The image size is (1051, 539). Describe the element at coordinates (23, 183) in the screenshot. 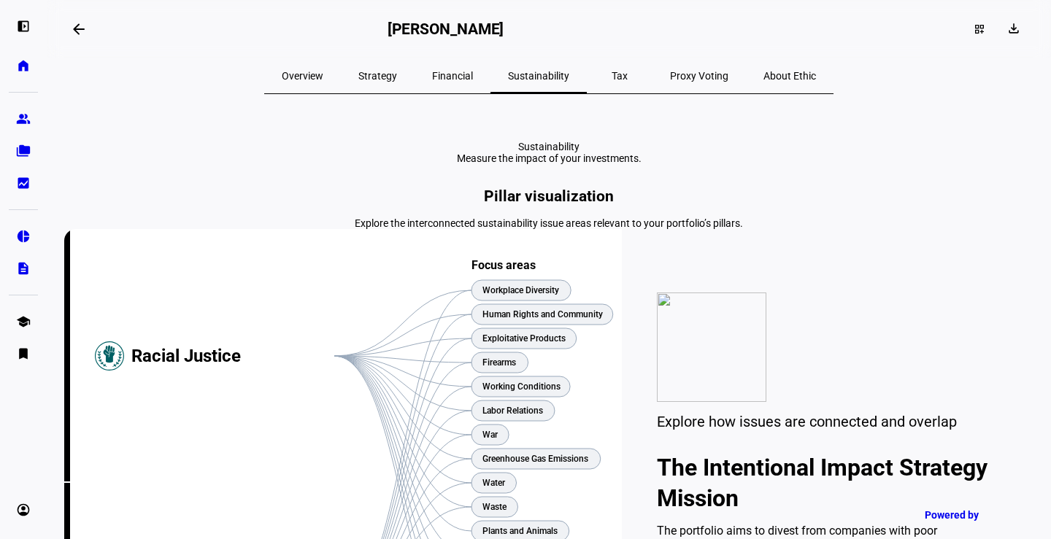

I see `a: bid_landscape` at that location.